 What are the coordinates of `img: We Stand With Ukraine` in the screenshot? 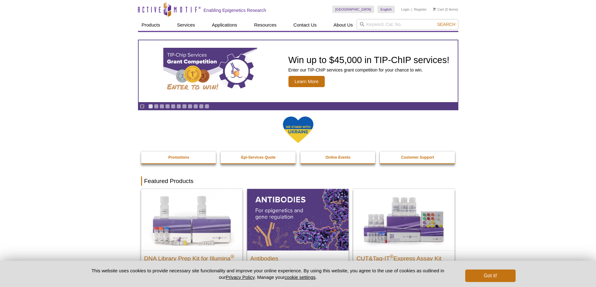 It's located at (298, 130).